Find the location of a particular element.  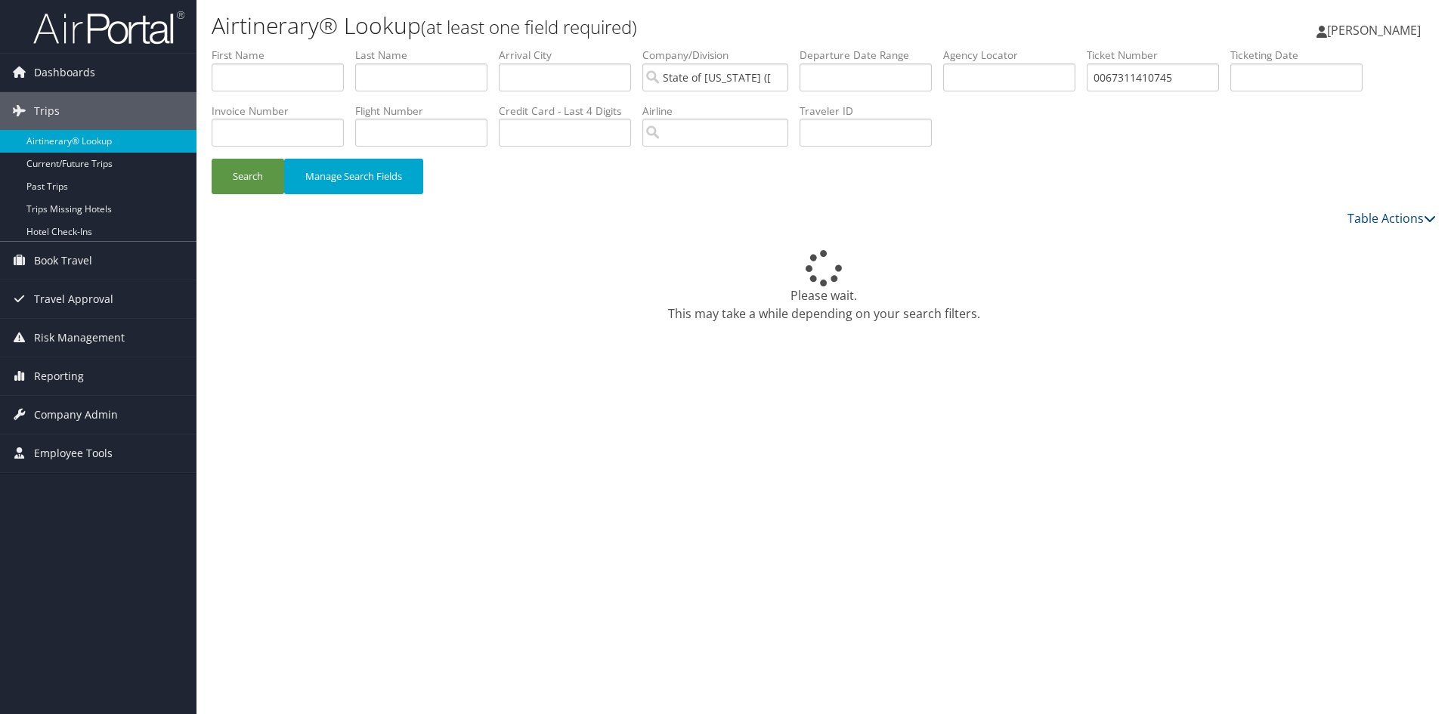

label: Company/Division is located at coordinates (721, 55).